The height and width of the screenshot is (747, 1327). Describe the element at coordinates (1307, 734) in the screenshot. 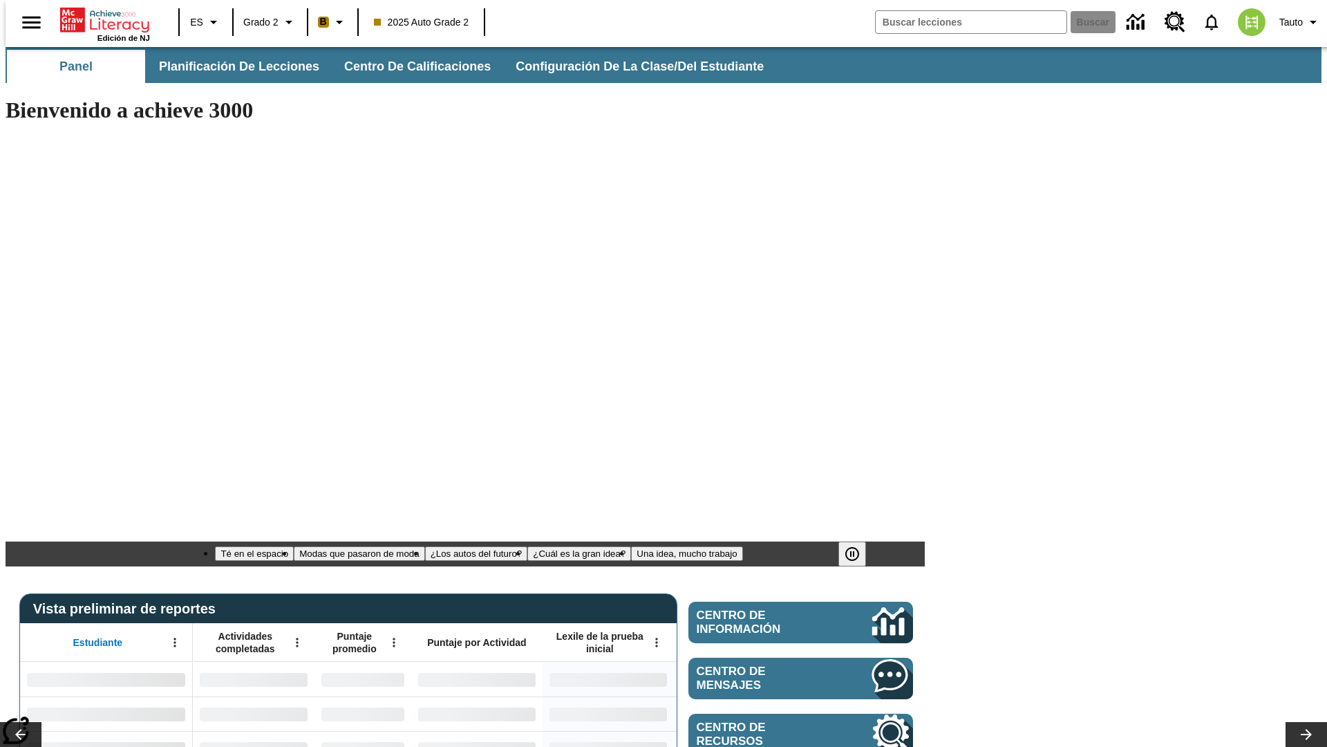

I see `button: Carrusel de lecciones, seguir` at that location.